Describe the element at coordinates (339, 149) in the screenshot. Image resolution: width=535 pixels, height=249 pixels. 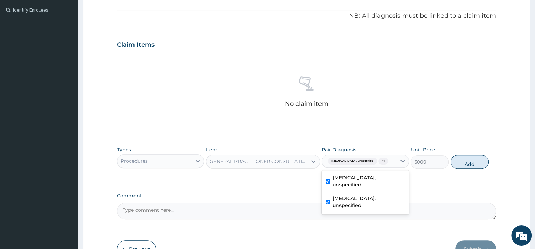
I see `label: Pair Diagnosis` at that location.